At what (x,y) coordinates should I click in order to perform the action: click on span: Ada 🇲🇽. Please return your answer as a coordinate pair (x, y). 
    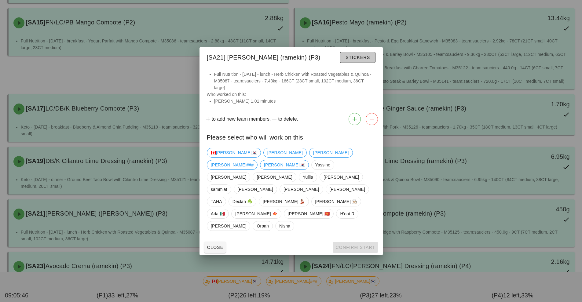
    Looking at the image, I should click on (218, 214).